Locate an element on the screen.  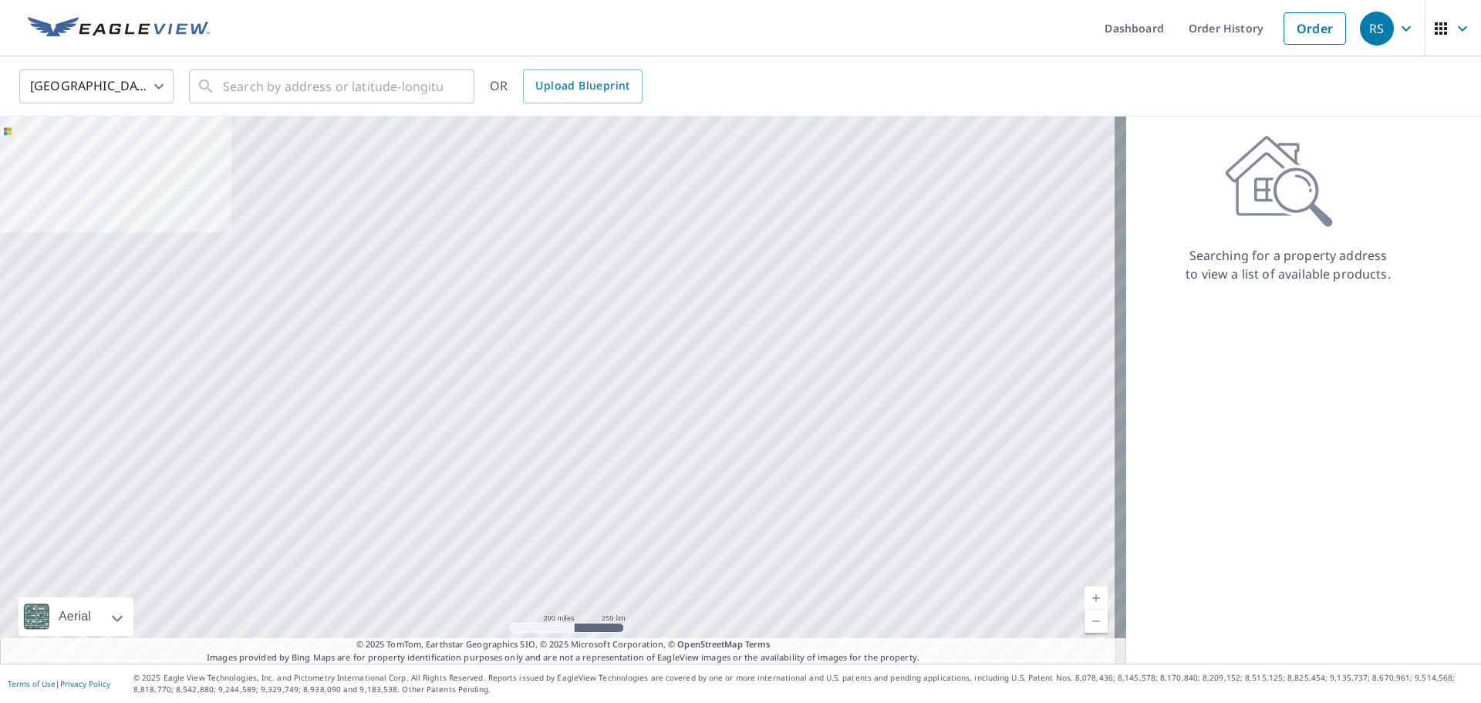
span: © 2025 TomTom, Earthstar Geographics SIO, © 2025 Microsoft Corporation, © is located at coordinates (563, 644).